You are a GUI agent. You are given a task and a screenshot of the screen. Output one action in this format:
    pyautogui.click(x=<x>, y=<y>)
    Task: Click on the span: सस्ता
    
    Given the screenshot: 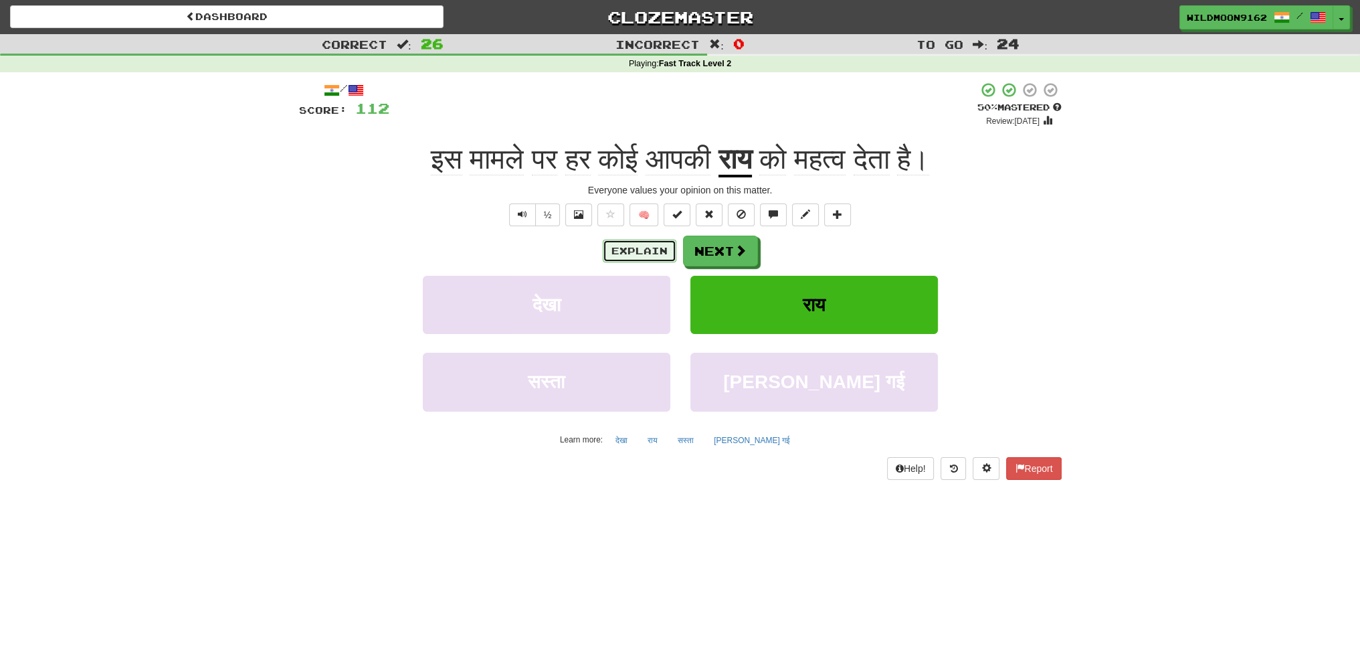 What is the action you would take?
    pyautogui.click(x=546, y=381)
    